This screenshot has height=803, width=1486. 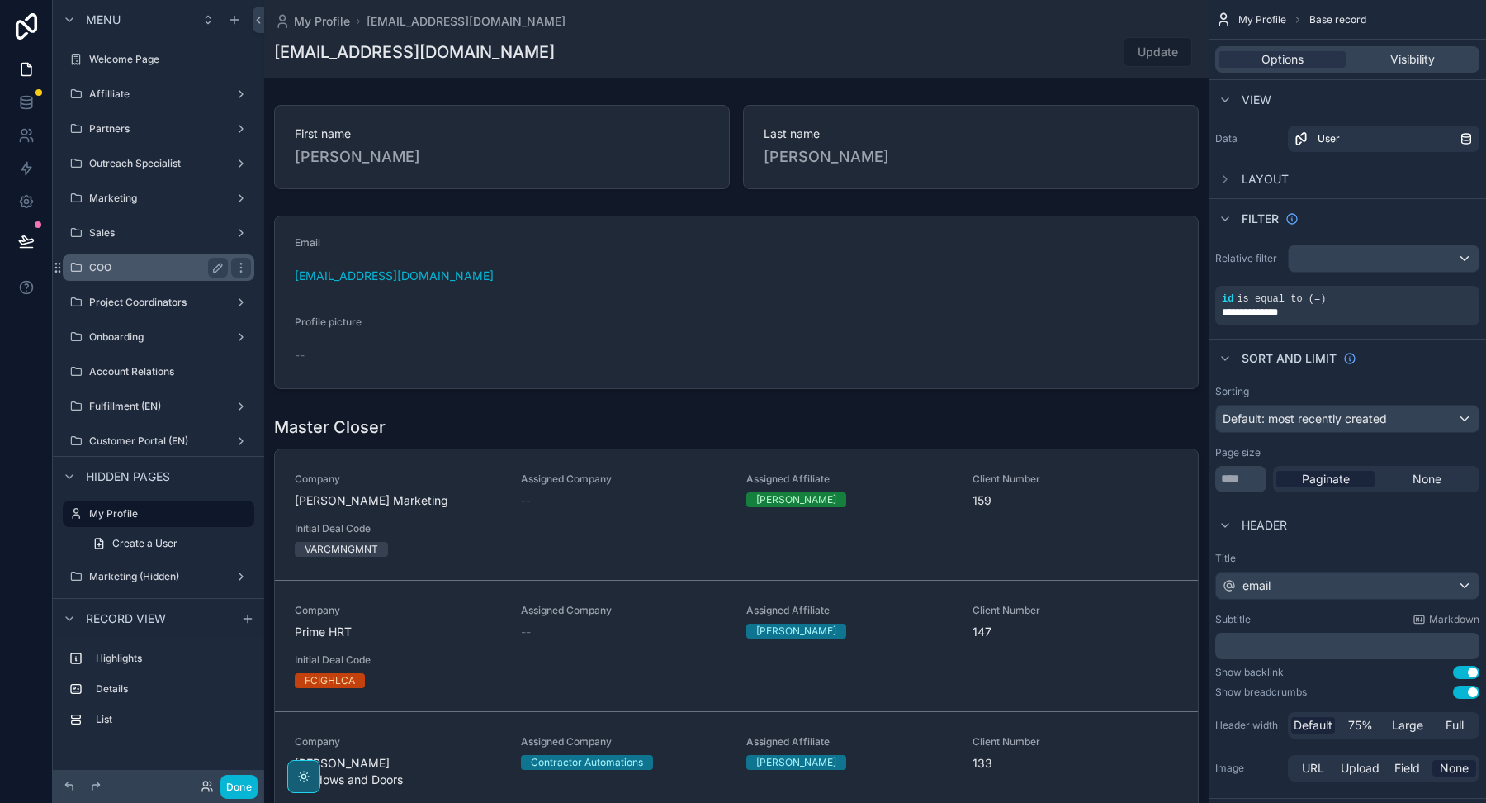 I want to click on label: COO, so click(x=155, y=268).